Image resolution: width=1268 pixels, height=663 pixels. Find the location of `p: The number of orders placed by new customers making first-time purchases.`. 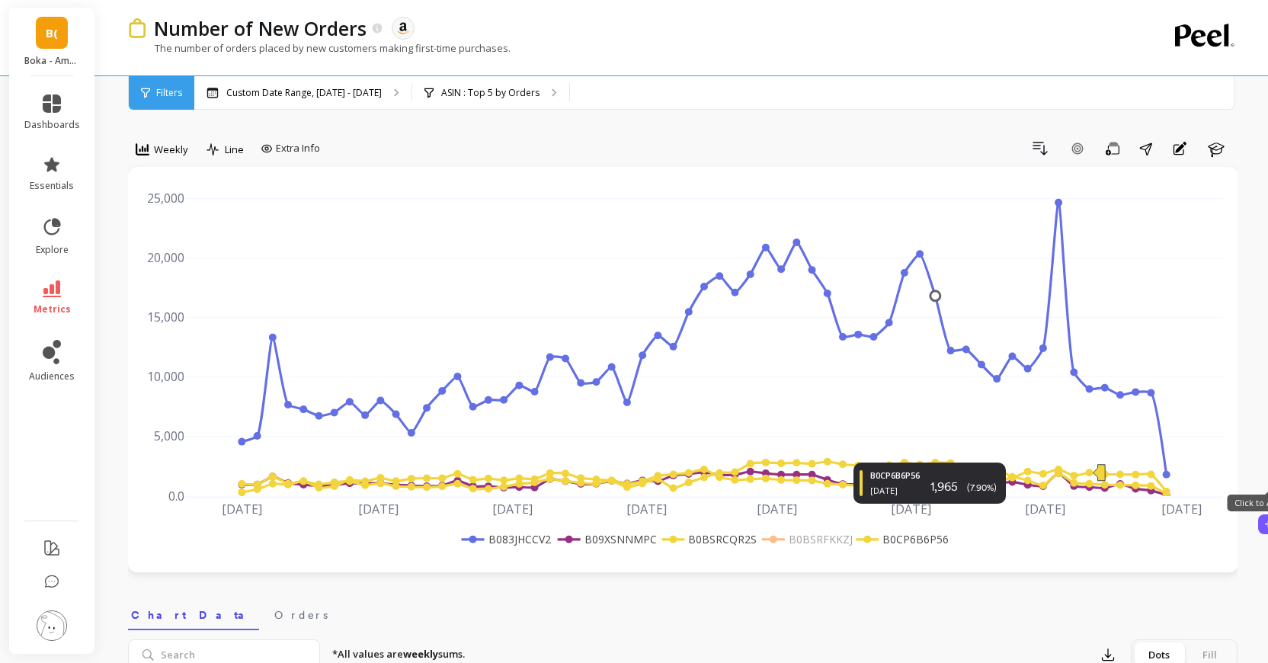

p: The number of orders placed by new customers making first-time purchases. is located at coordinates (319, 48).